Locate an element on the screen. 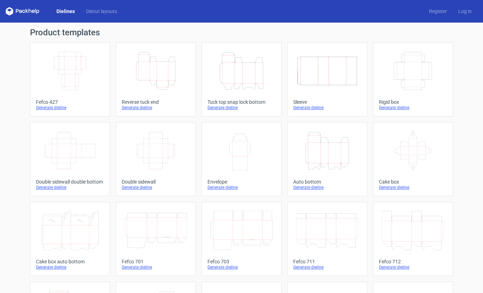  div: Fefco 711 is located at coordinates (327, 262).